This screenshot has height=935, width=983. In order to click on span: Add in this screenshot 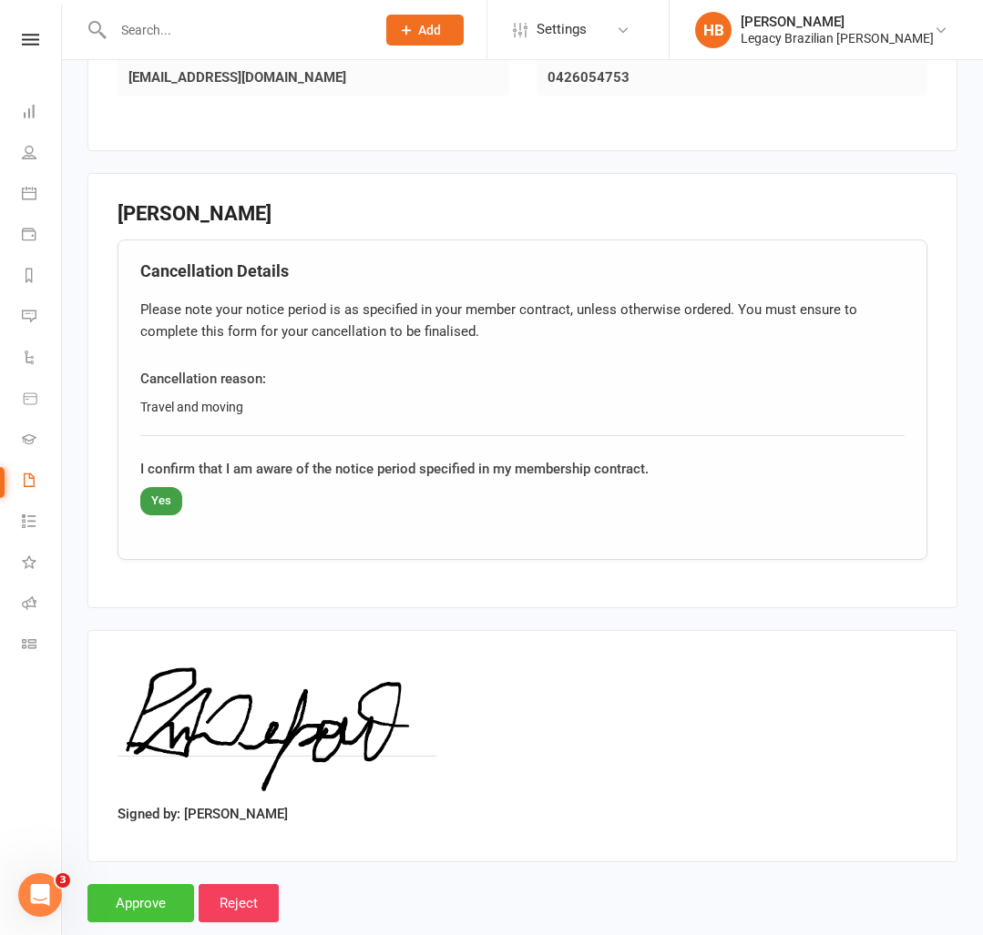, I will do `click(429, 30)`.